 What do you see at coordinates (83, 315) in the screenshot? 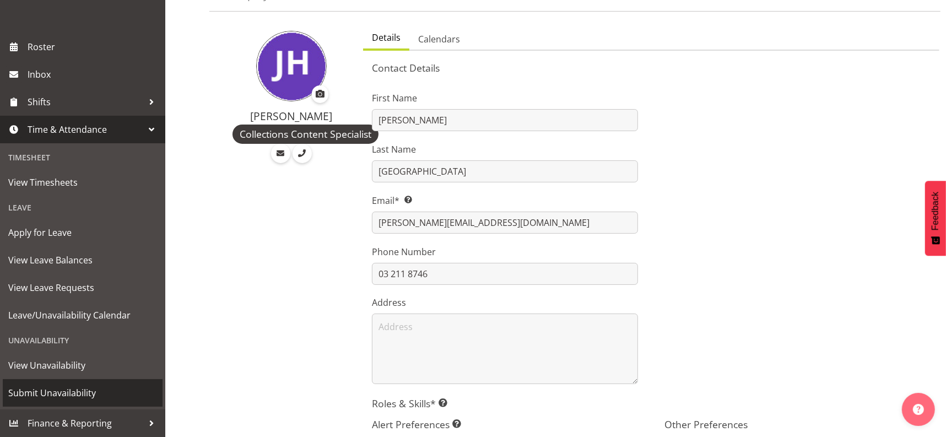
I see `span: Leave/Unavailability Calendar` at bounding box center [83, 315].